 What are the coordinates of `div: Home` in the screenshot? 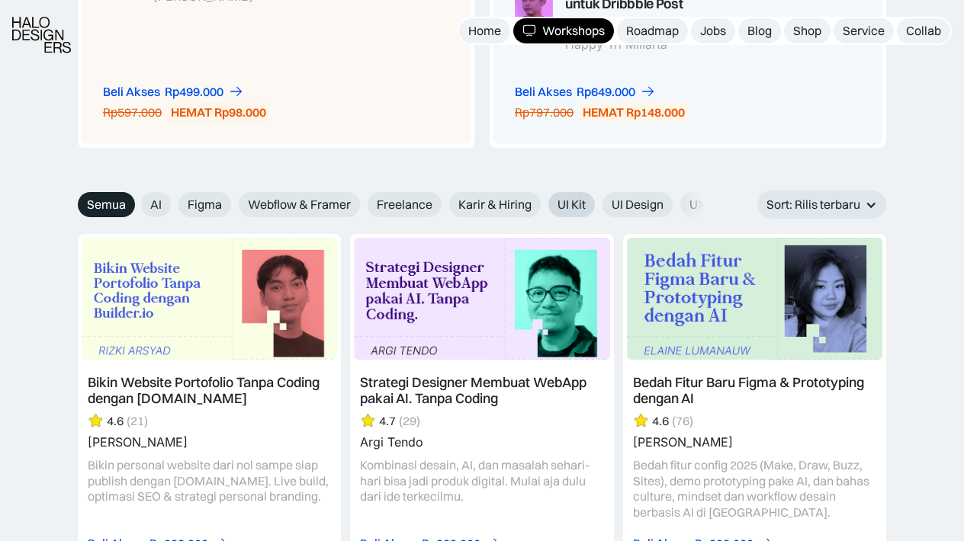 It's located at (484, 30).